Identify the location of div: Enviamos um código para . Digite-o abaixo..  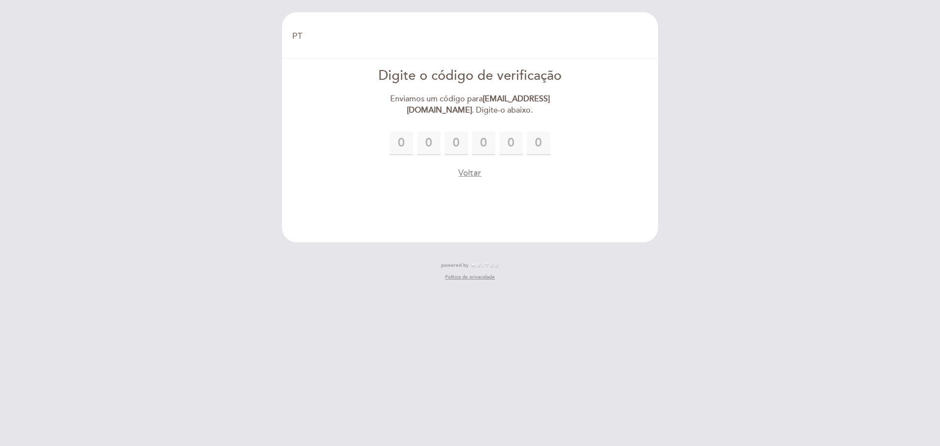
(470, 105).